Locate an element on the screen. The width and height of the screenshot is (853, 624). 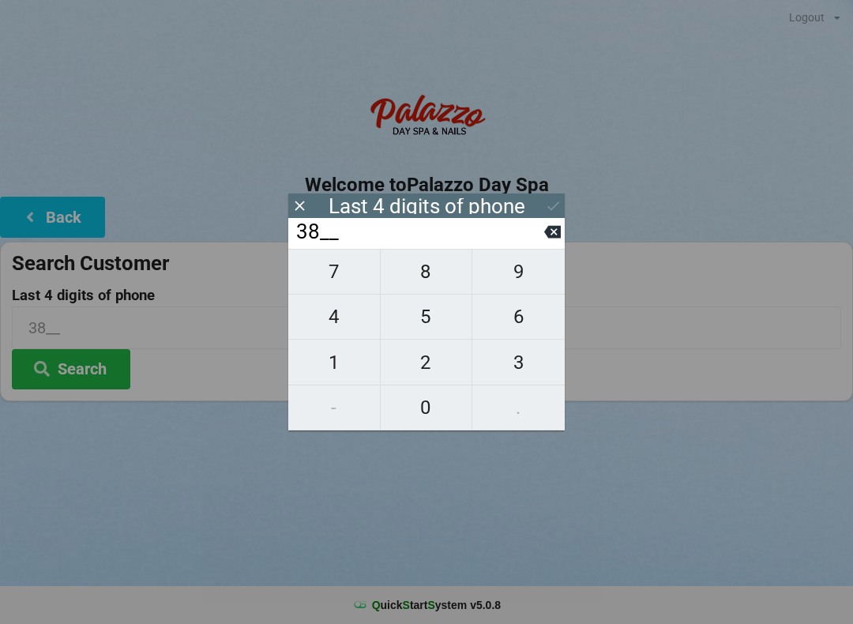
span: 5 is located at coordinates (426, 317).